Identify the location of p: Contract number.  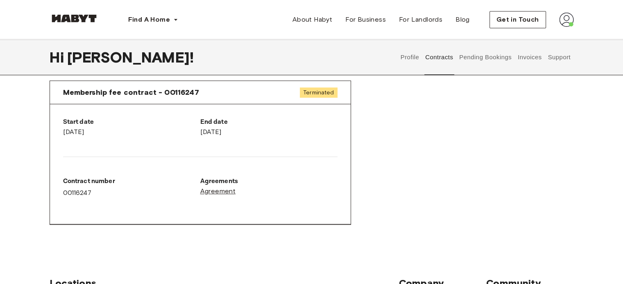
(131, 182).